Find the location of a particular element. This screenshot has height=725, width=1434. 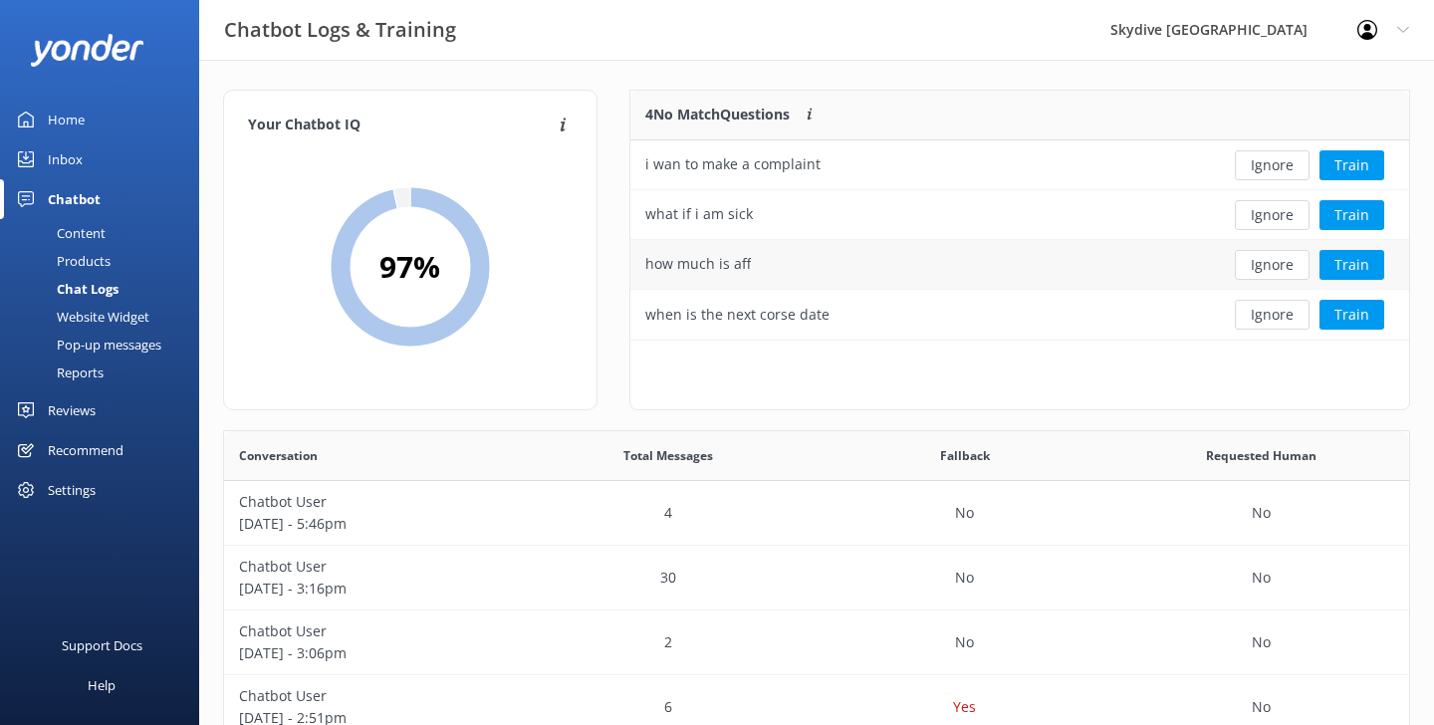

div: Chatbot is located at coordinates (74, 199).